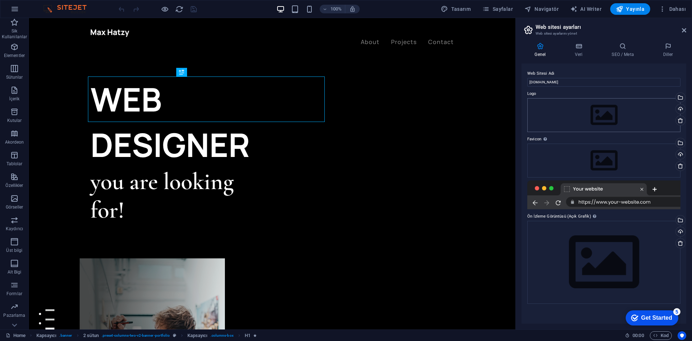 Image resolution: width=692 pixels, height=341 pixels. I want to click on button: 2, so click(21, 301).